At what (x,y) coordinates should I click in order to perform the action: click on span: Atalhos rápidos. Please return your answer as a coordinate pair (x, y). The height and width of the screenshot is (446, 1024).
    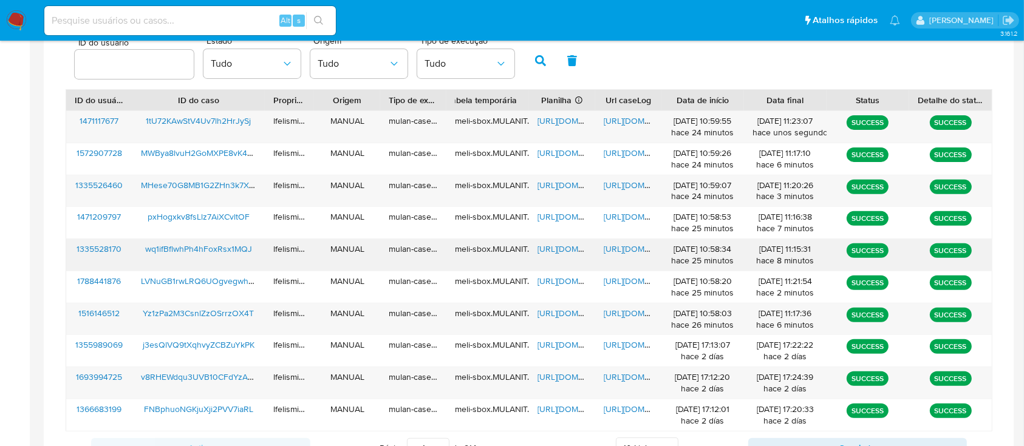
    Looking at the image, I should click on (845, 20).